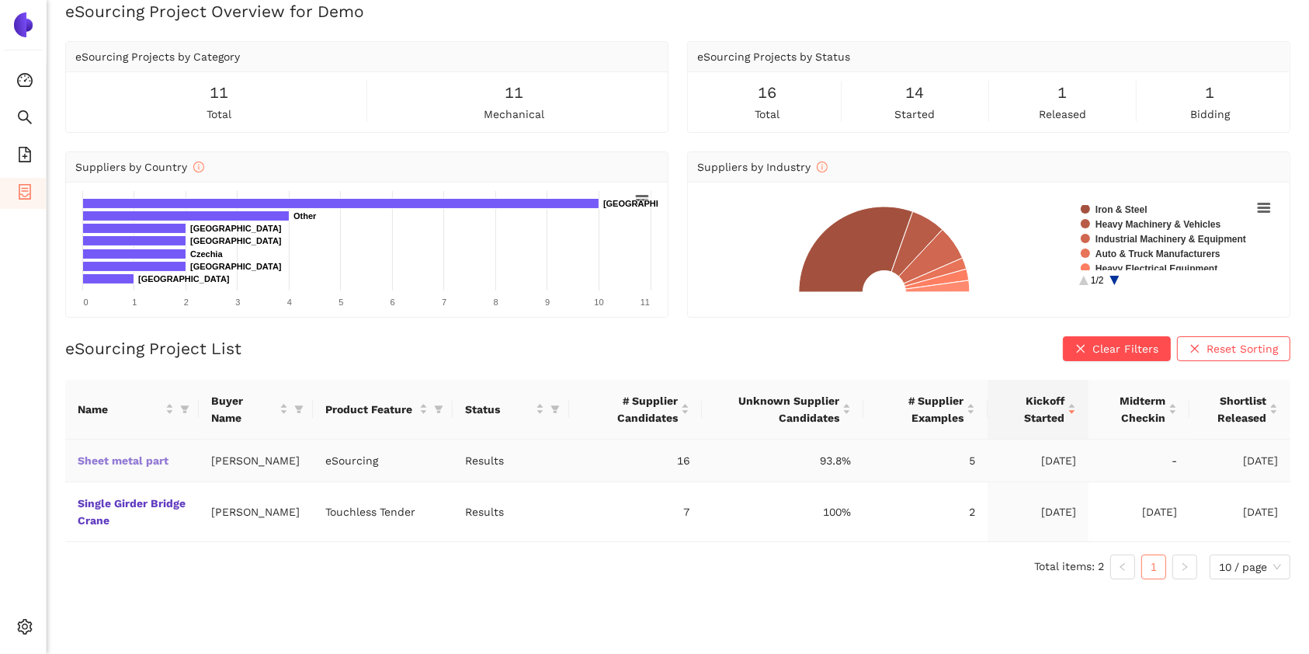 This screenshot has height=654, width=1309. What do you see at coordinates (783, 461) in the screenshot?
I see `td: 93.8%` at bounding box center [783, 461].